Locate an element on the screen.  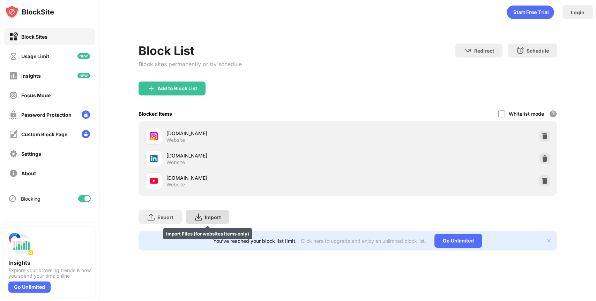
div: Add to Block List is located at coordinates (177, 89).